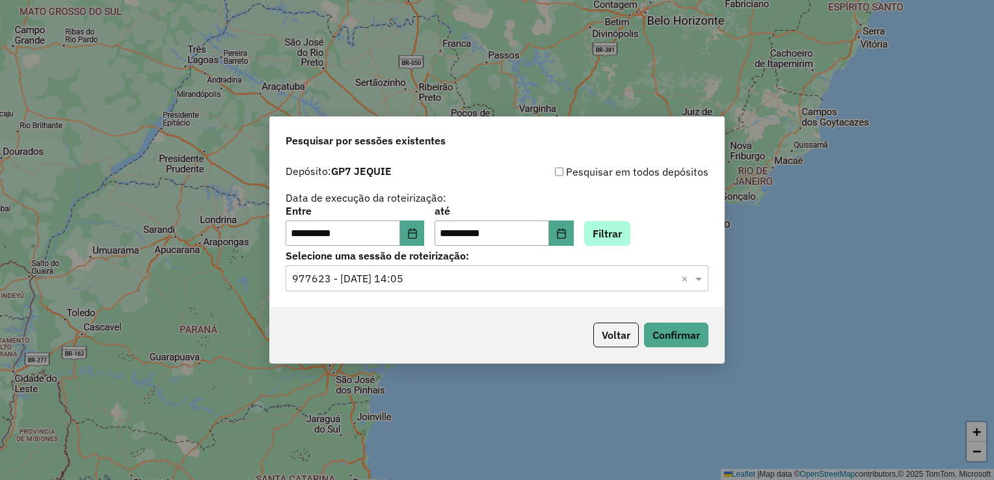 The image size is (994, 480). I want to click on span: Clear all, so click(686, 278).